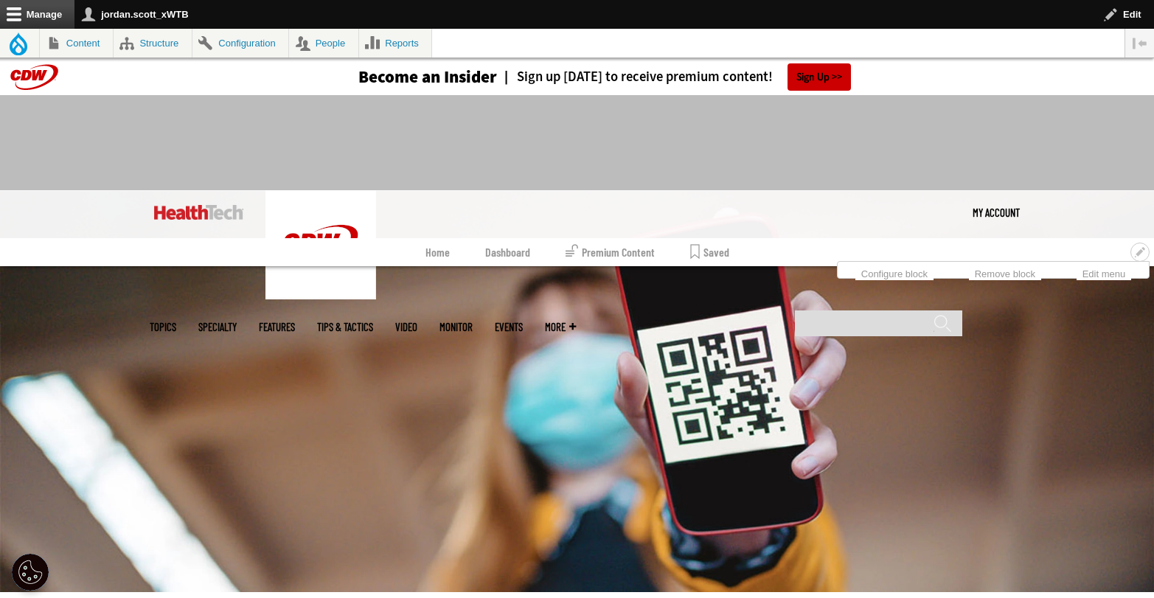 The height and width of the screenshot is (598, 1154). I want to click on a: Configure block, so click(895, 272).